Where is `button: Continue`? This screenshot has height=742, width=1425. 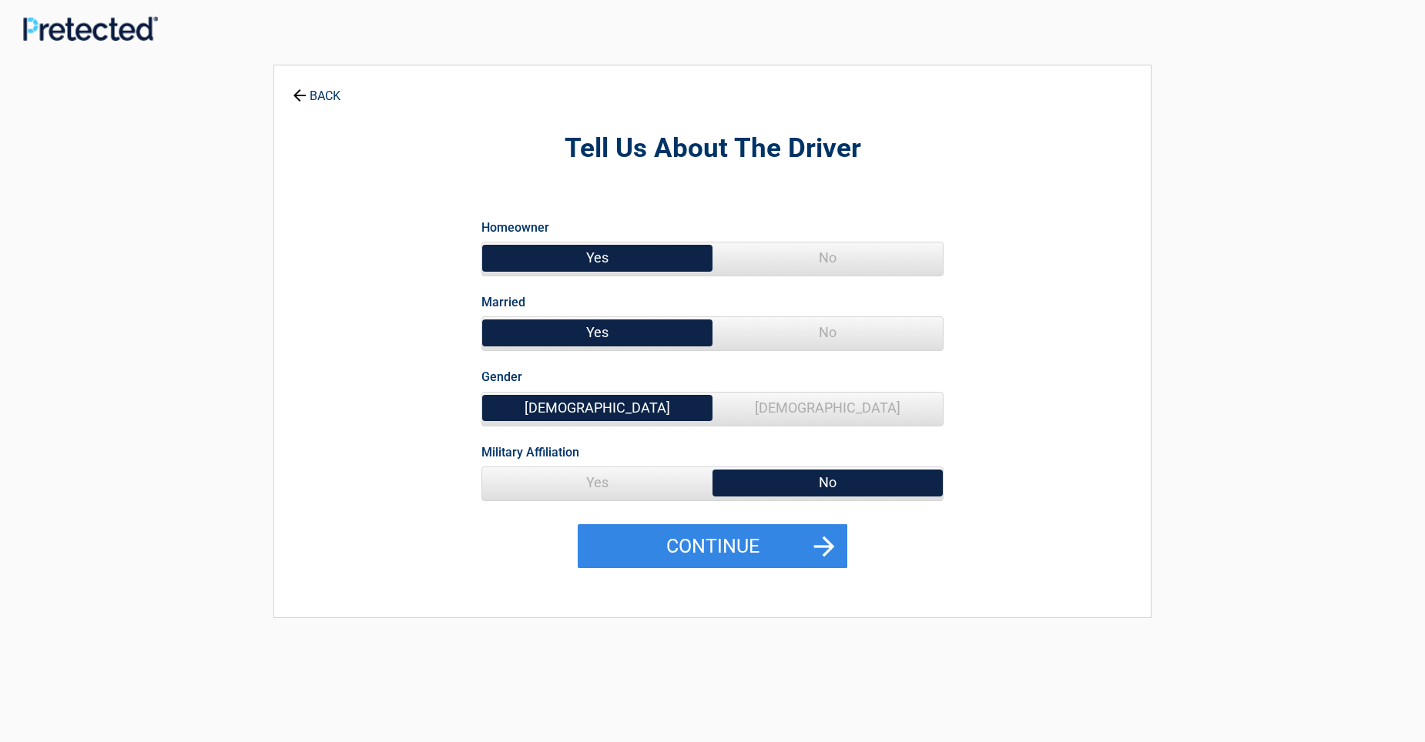 button: Continue is located at coordinates (712, 547).